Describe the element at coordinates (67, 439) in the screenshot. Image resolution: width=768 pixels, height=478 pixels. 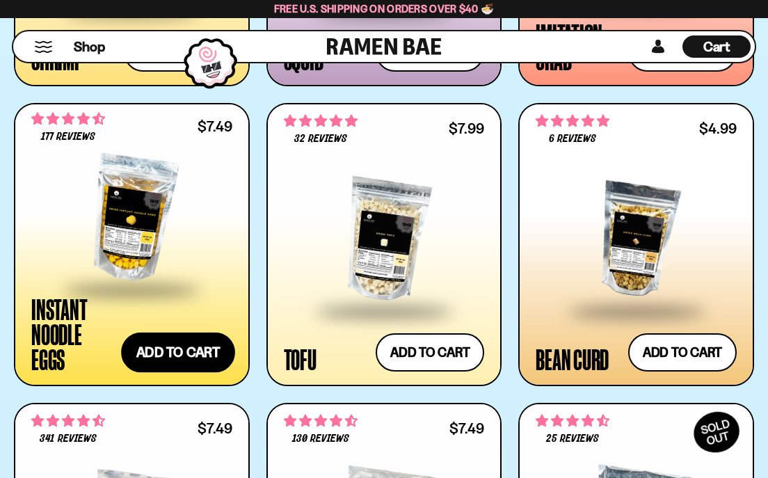
I see `span: 341 reviews` at that location.